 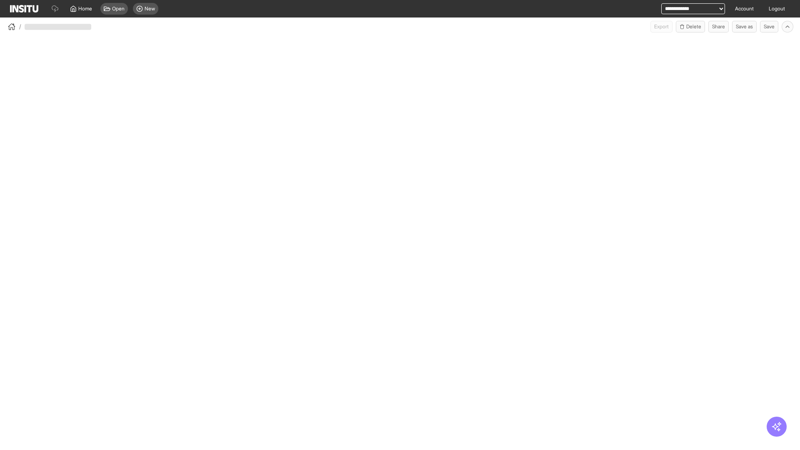 I want to click on button: Delete, so click(x=690, y=27).